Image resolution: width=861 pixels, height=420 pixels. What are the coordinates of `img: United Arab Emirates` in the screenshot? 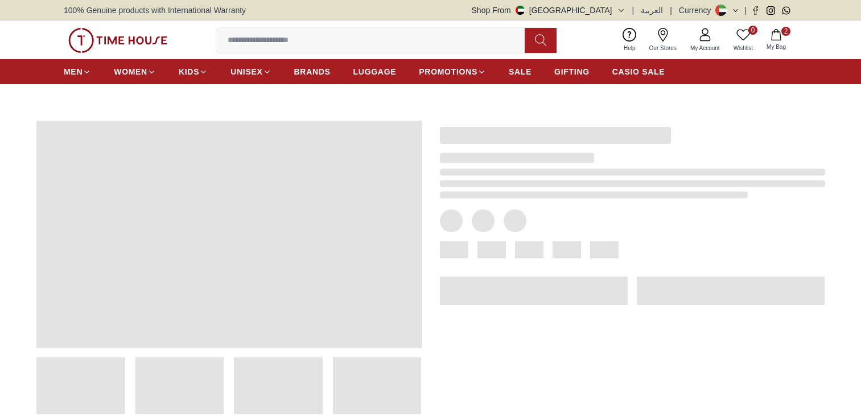 It's located at (520, 10).